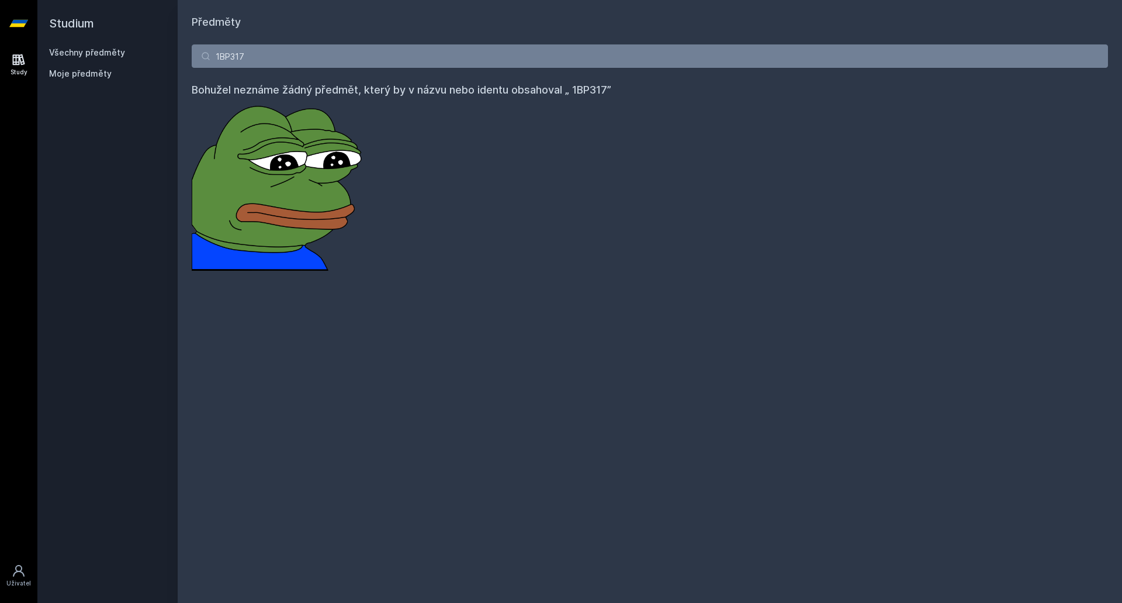 This screenshot has height=603, width=1122. What do you see at coordinates (19, 72) in the screenshot?
I see `div: Study` at bounding box center [19, 72].